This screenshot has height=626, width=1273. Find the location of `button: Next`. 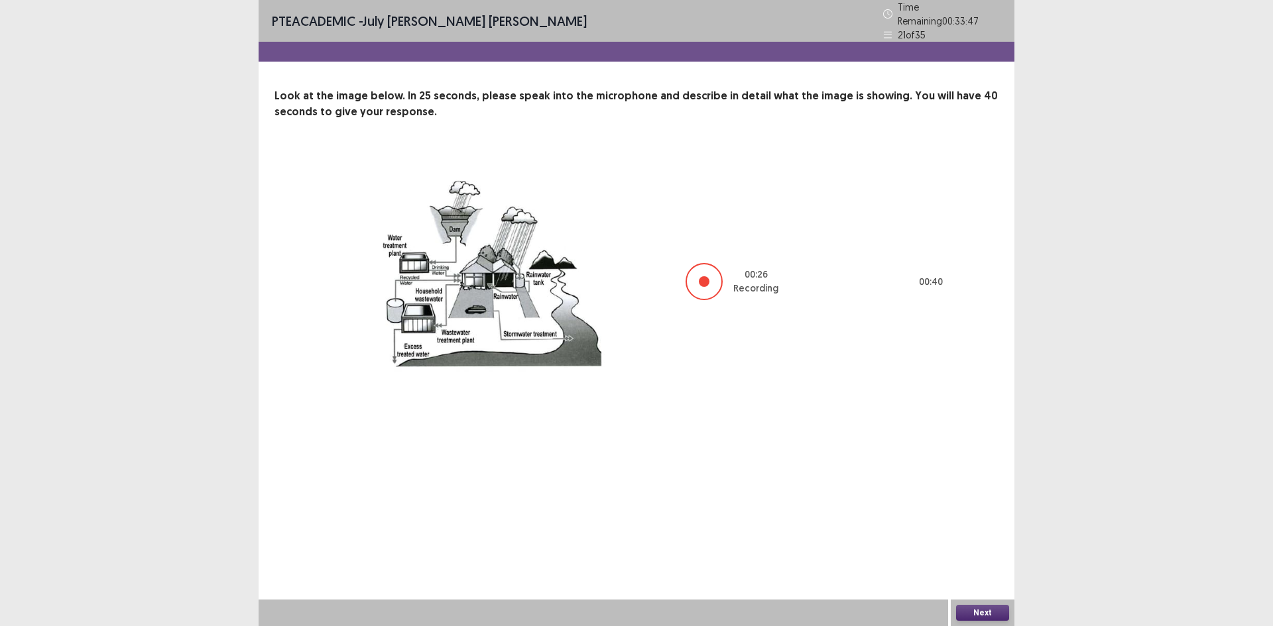

button: Next is located at coordinates (982, 613).